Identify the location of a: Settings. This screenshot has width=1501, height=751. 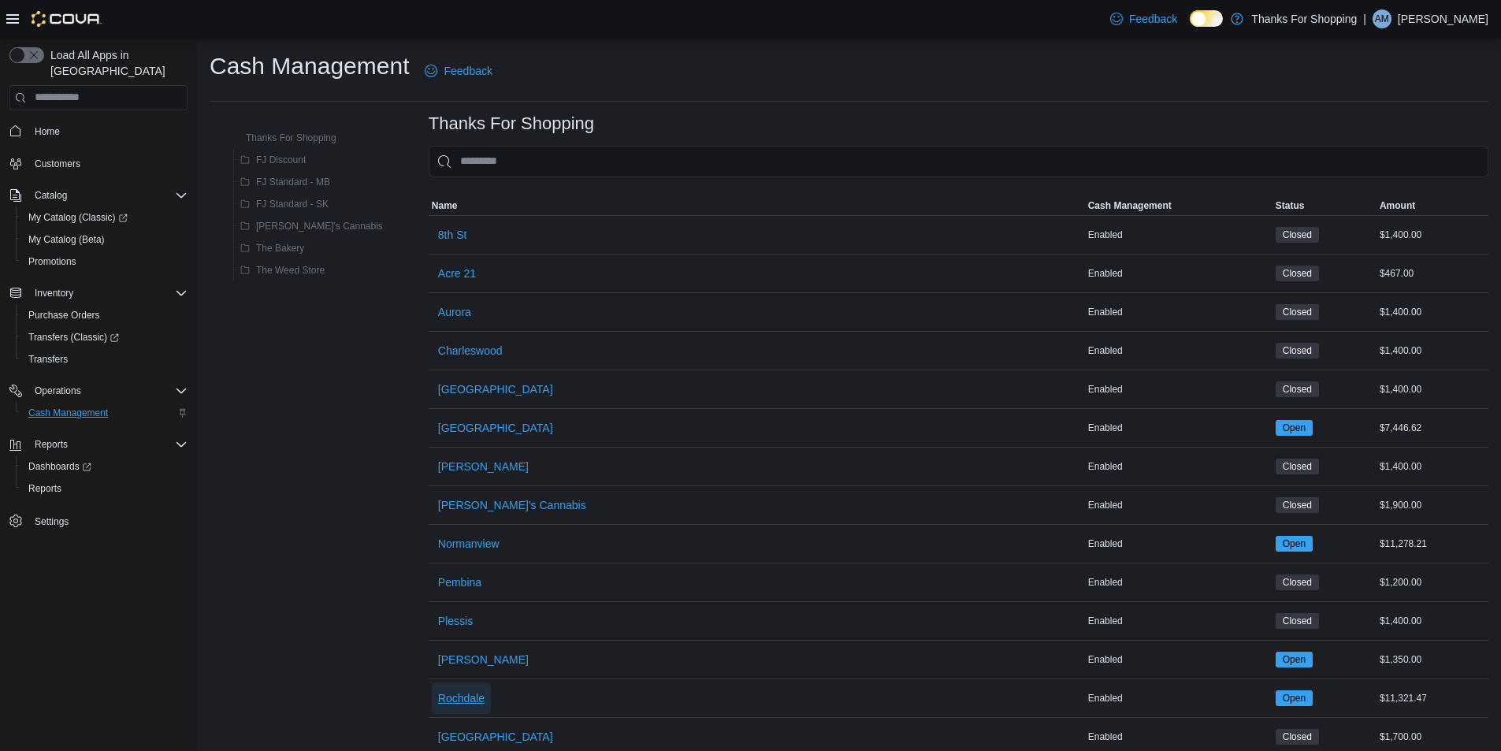
(51, 522).